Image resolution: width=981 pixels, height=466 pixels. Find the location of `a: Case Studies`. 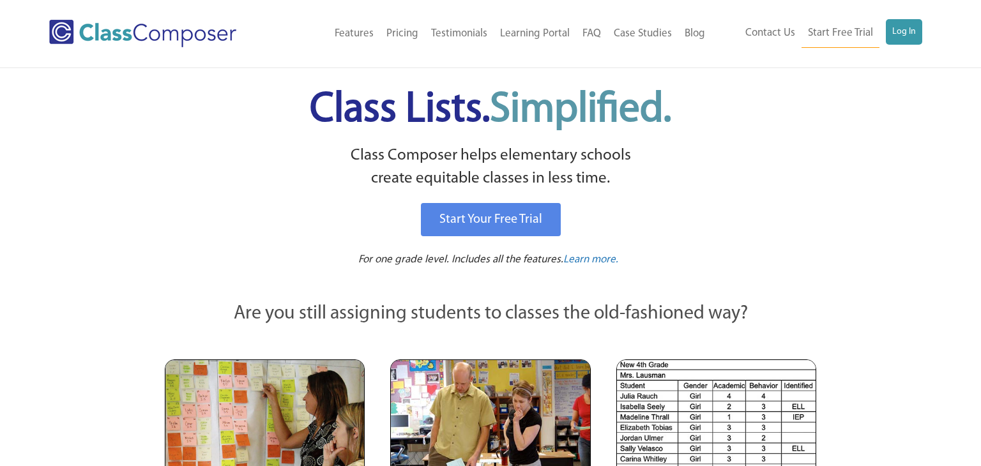

a: Case Studies is located at coordinates (642, 34).